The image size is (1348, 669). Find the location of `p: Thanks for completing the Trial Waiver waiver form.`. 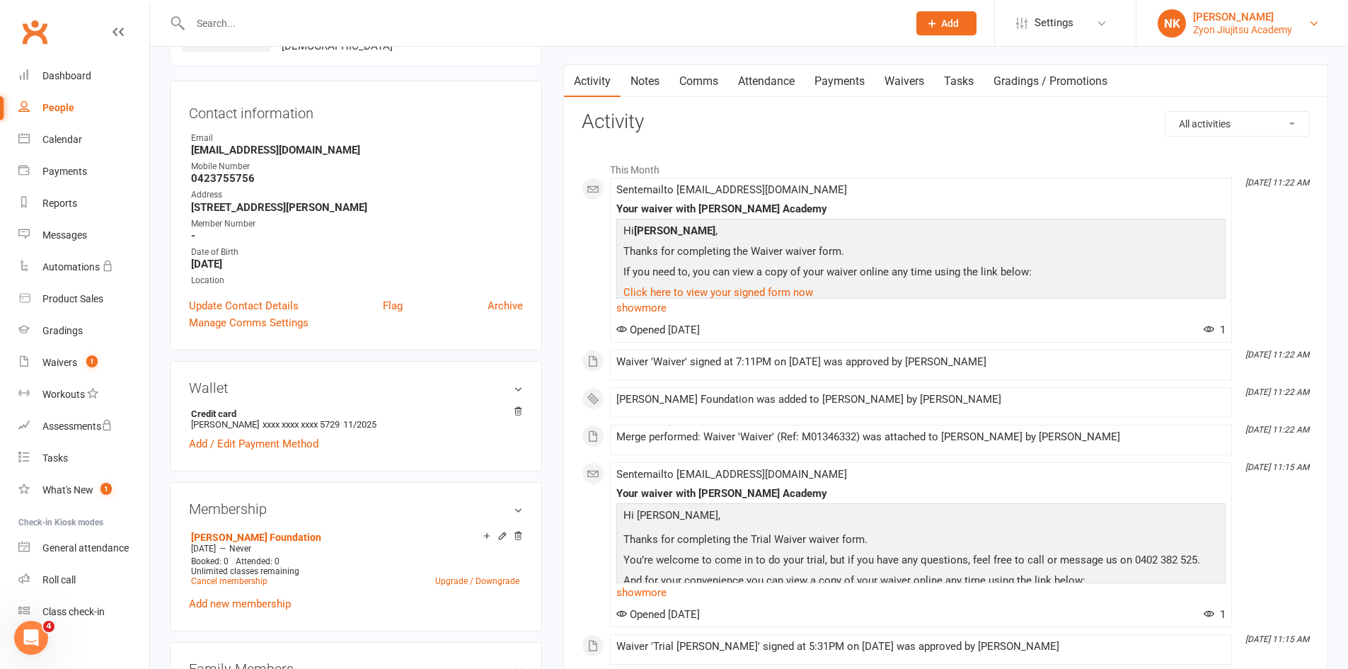

p: Thanks for completing the Trial Waiver waiver form. is located at coordinates (920, 541).